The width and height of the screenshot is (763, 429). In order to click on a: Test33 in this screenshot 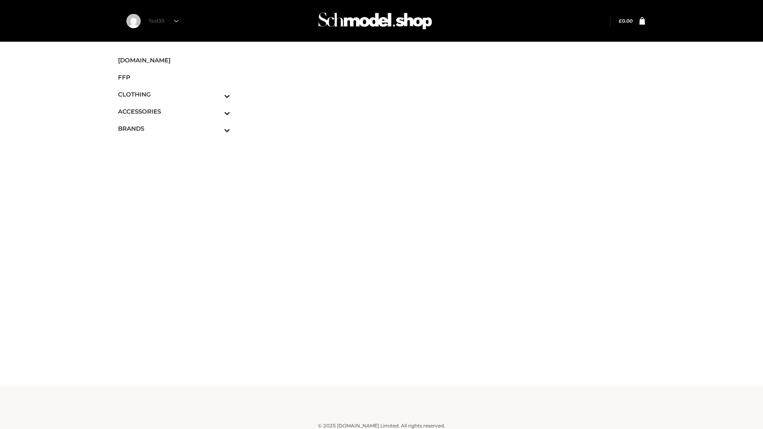, I will do `click(163, 21)`.